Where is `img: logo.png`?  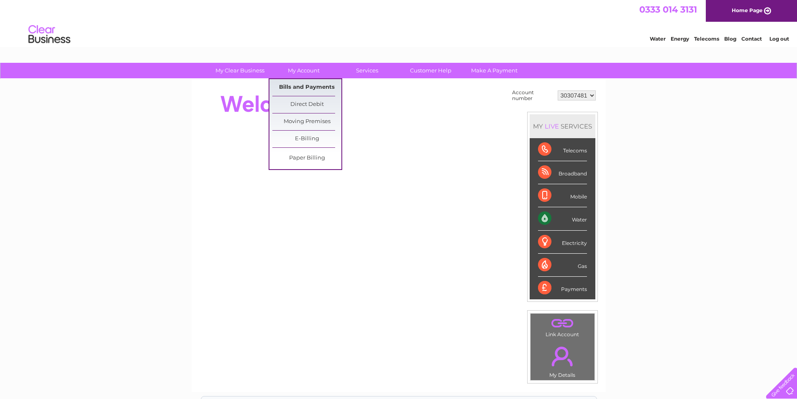 img: logo.png is located at coordinates (49, 34).